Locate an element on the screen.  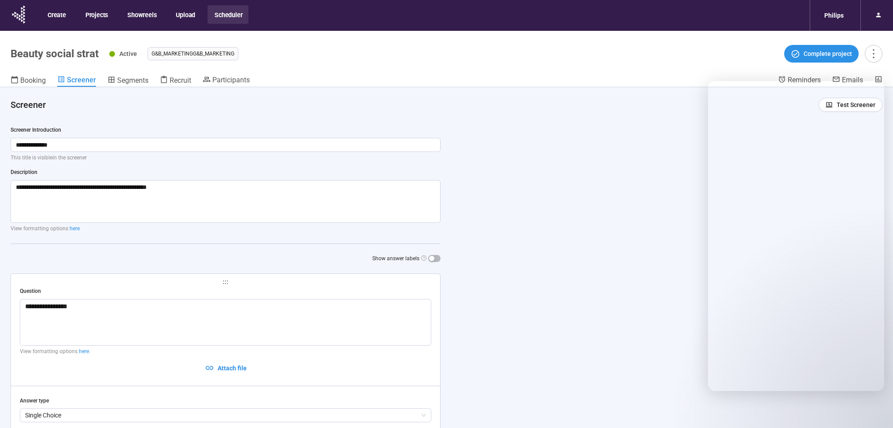
span: Participants is located at coordinates (231, 80).